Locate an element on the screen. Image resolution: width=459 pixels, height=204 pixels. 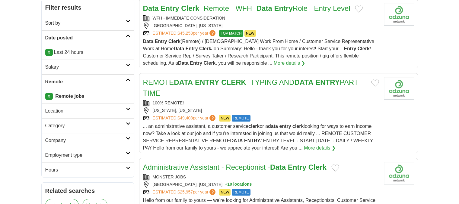
a: Location is located at coordinates (88, 111).